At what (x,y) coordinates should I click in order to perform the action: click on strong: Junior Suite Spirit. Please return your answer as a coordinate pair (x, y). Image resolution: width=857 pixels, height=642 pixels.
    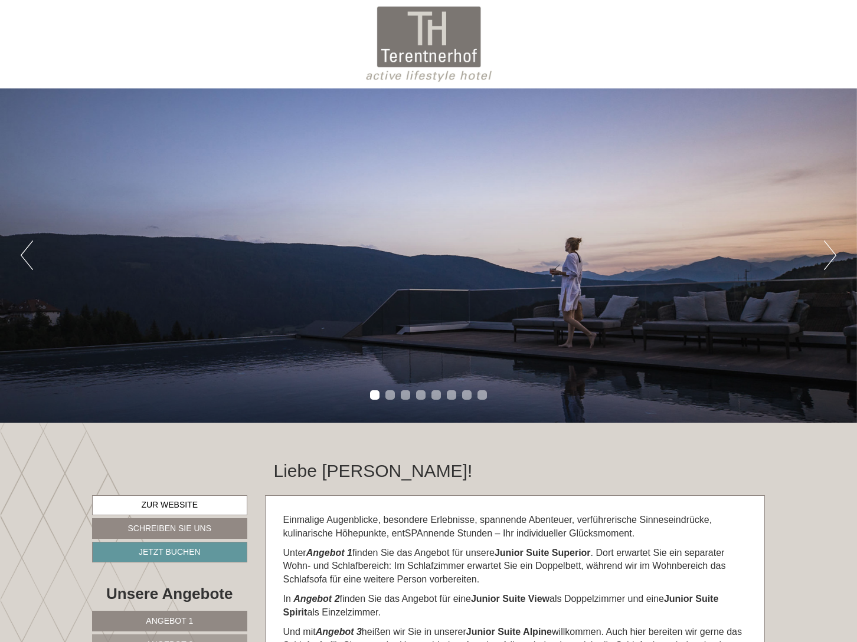
    Looking at the image, I should click on (501, 606).